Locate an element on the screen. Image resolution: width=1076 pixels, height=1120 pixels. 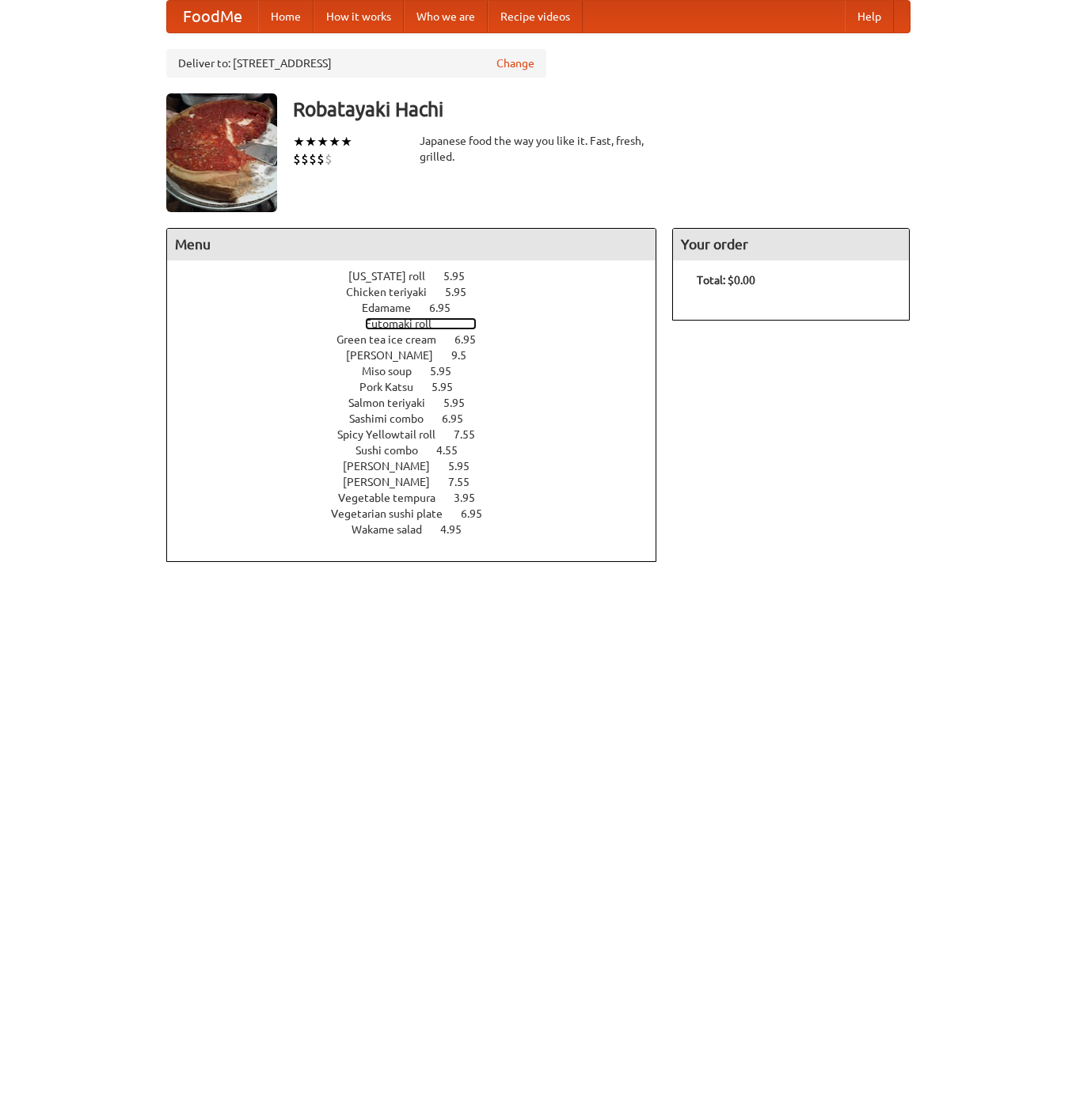
div: Japanese food the way you like it. Fast, fresh, grilled. is located at coordinates (538, 149).